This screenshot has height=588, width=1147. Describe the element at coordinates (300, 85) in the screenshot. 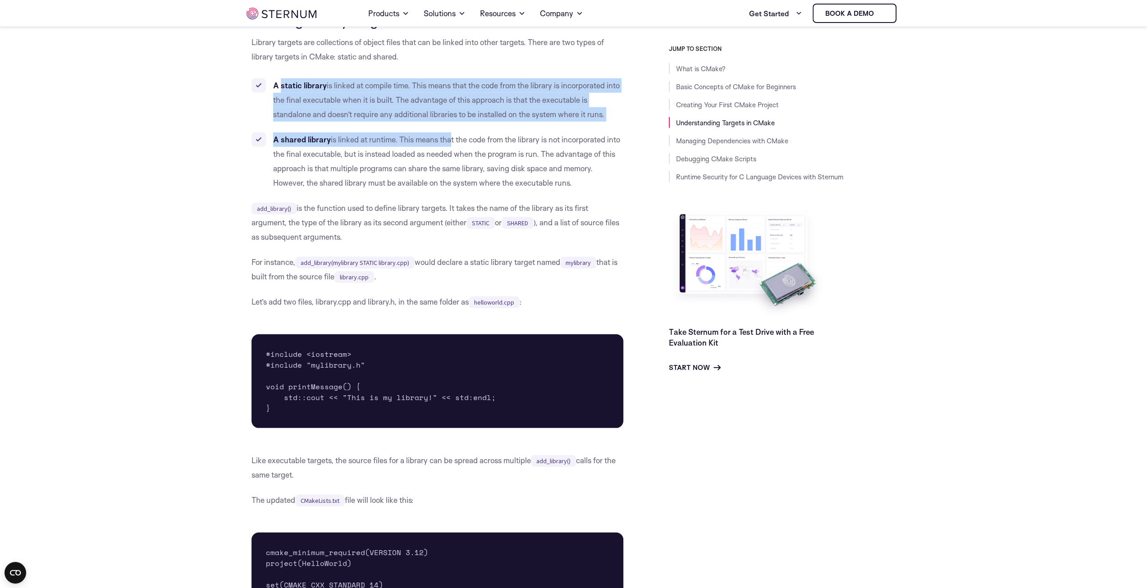

I see `b: A static library` at that location.